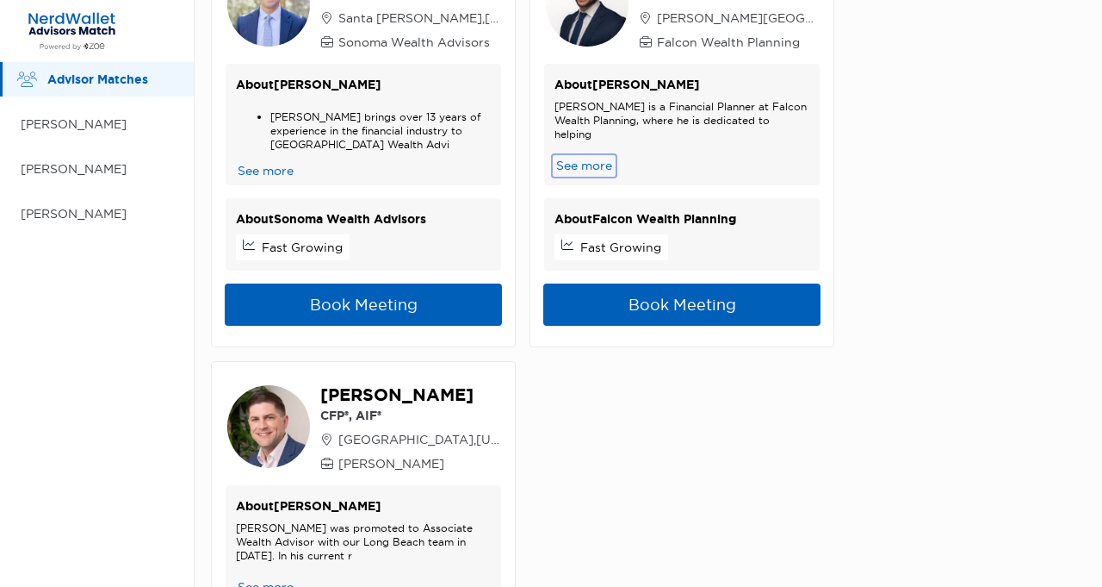 The height and width of the screenshot is (587, 1102). Describe the element at coordinates (411, 415) in the screenshot. I see `p: CFP®, AIF®` at that location.